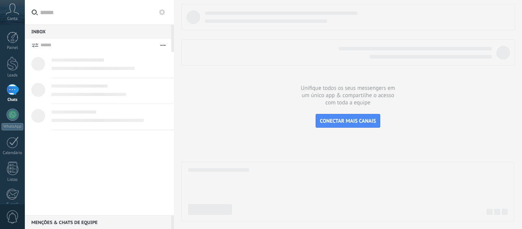  Describe the element at coordinates (13, 180) in the screenshot. I see `div: Listas` at that location.